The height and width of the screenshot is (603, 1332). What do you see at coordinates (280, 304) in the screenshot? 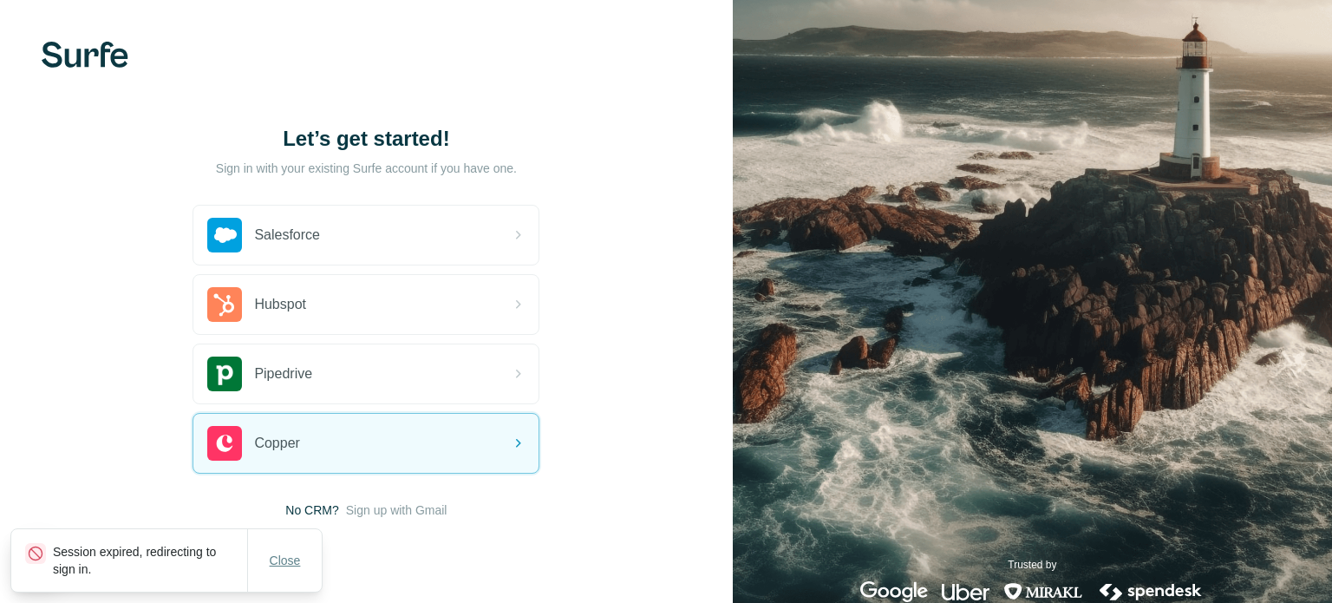
I see `span: Hubspot` at bounding box center [280, 304].